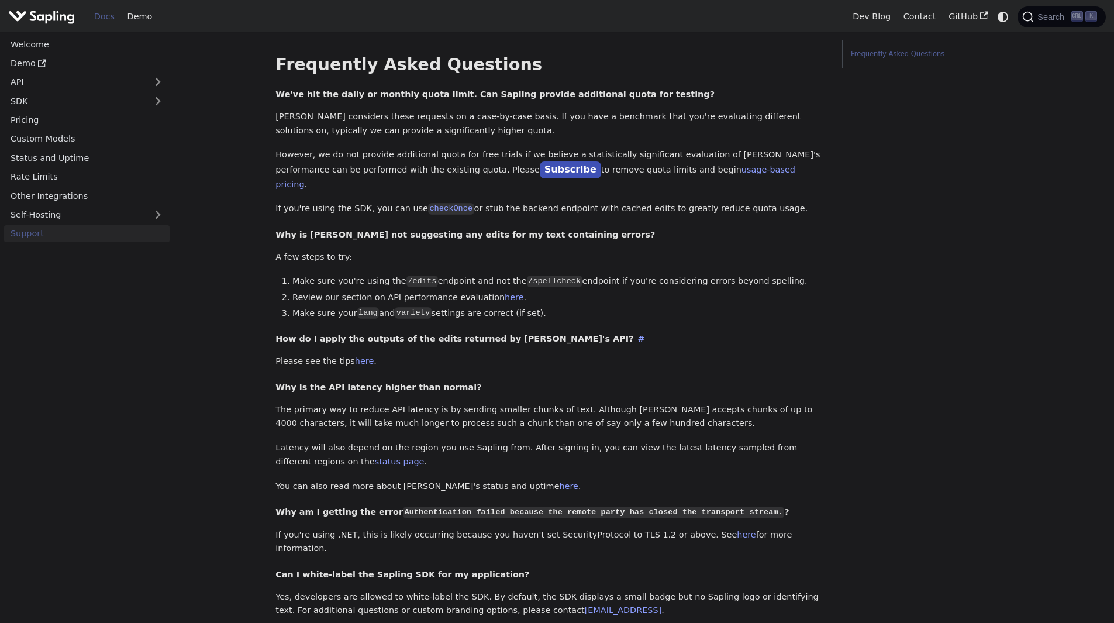 The width and height of the screenshot is (1114, 623). What do you see at coordinates (551, 575) in the screenshot?
I see `h4: Can I white-label the Sapling SDK for my application?` at bounding box center [551, 575].